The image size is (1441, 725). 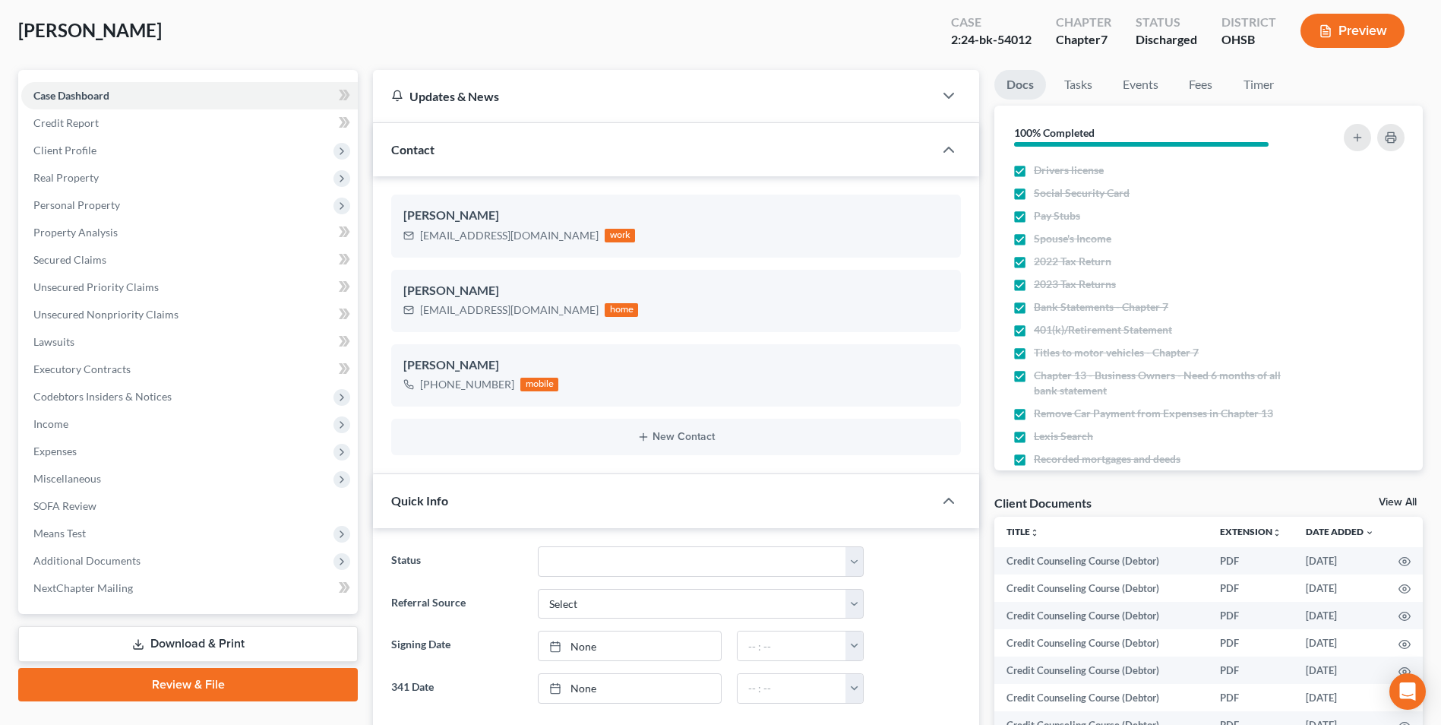 I want to click on span: 2023 Tax Returns, so click(x=1075, y=284).